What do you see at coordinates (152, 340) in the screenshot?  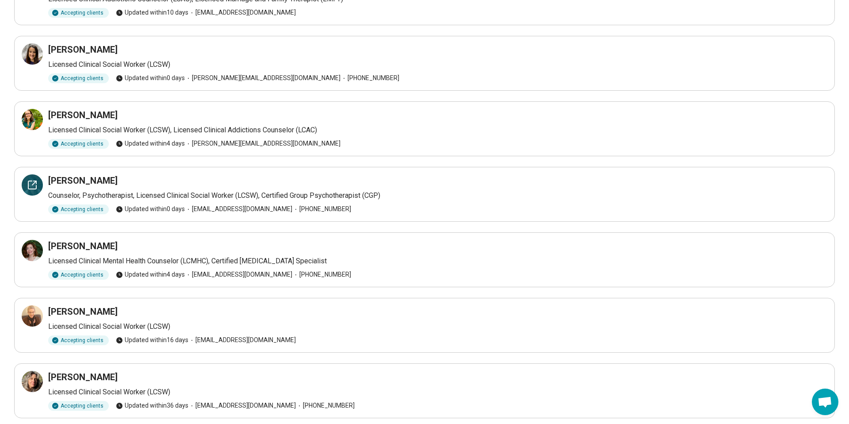 I see `span: Updated within 16 days` at bounding box center [152, 340].